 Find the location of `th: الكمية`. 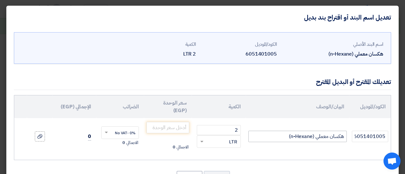

th: الكمية is located at coordinates (219, 107).